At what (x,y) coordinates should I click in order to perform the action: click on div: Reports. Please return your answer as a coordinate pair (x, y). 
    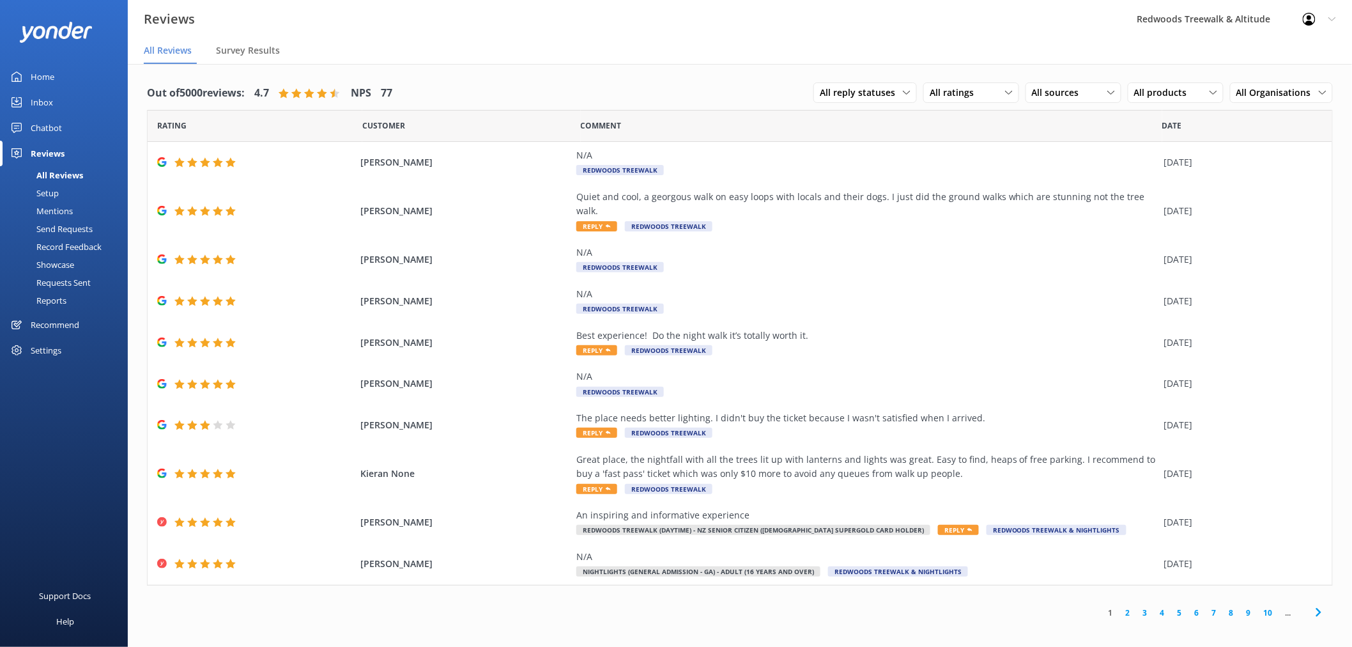
    Looking at the image, I should click on (37, 300).